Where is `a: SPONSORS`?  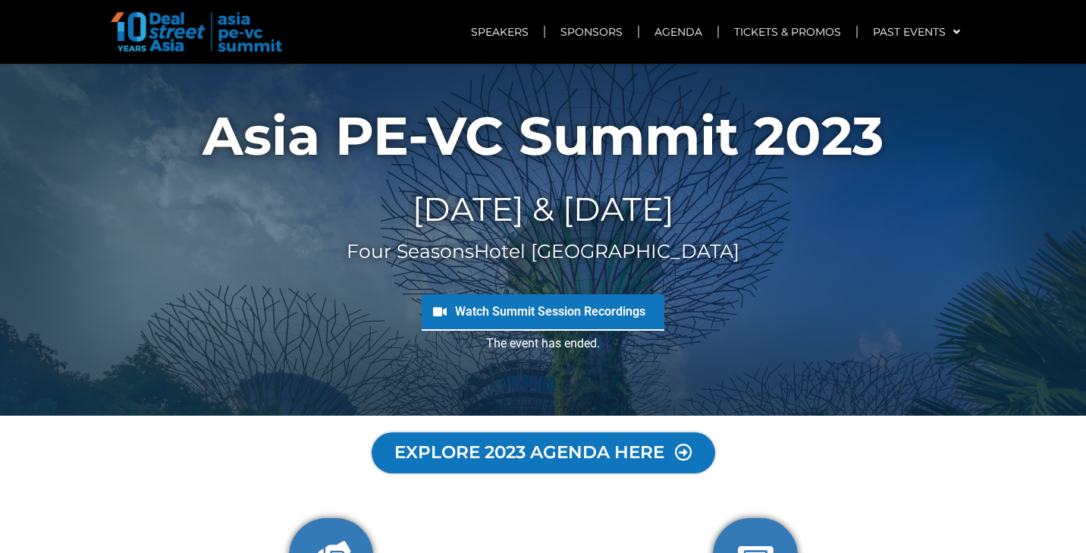
a: SPONSORS is located at coordinates (592, 32).